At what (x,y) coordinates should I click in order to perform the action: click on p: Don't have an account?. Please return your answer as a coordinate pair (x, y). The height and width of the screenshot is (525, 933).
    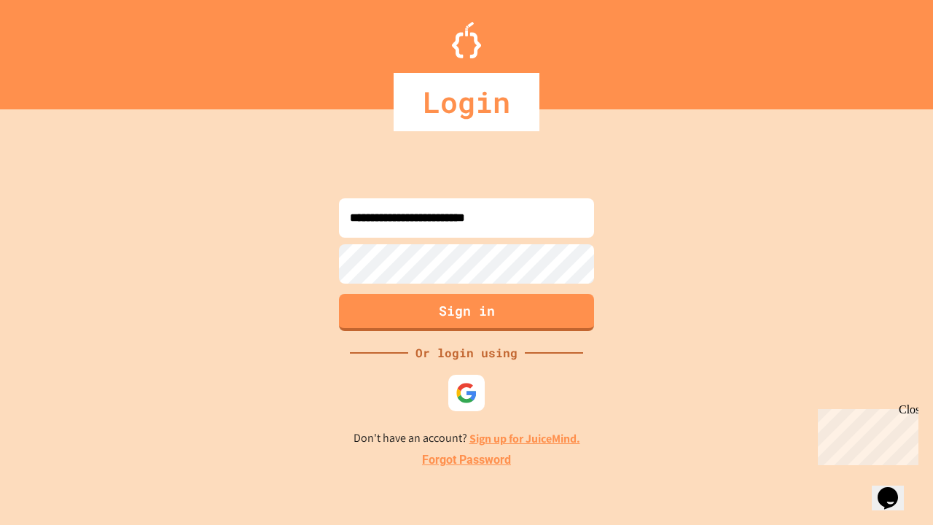
    Looking at the image, I should click on (466, 438).